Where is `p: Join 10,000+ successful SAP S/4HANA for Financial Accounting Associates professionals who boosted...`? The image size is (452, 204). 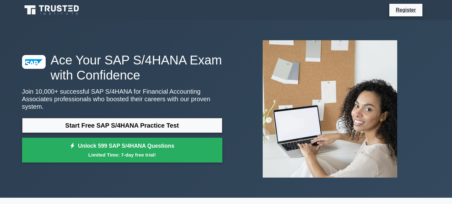
p: Join 10,000+ successful SAP S/4HANA for Financial Accounting Associates professionals who boosted... is located at coordinates (122, 99).